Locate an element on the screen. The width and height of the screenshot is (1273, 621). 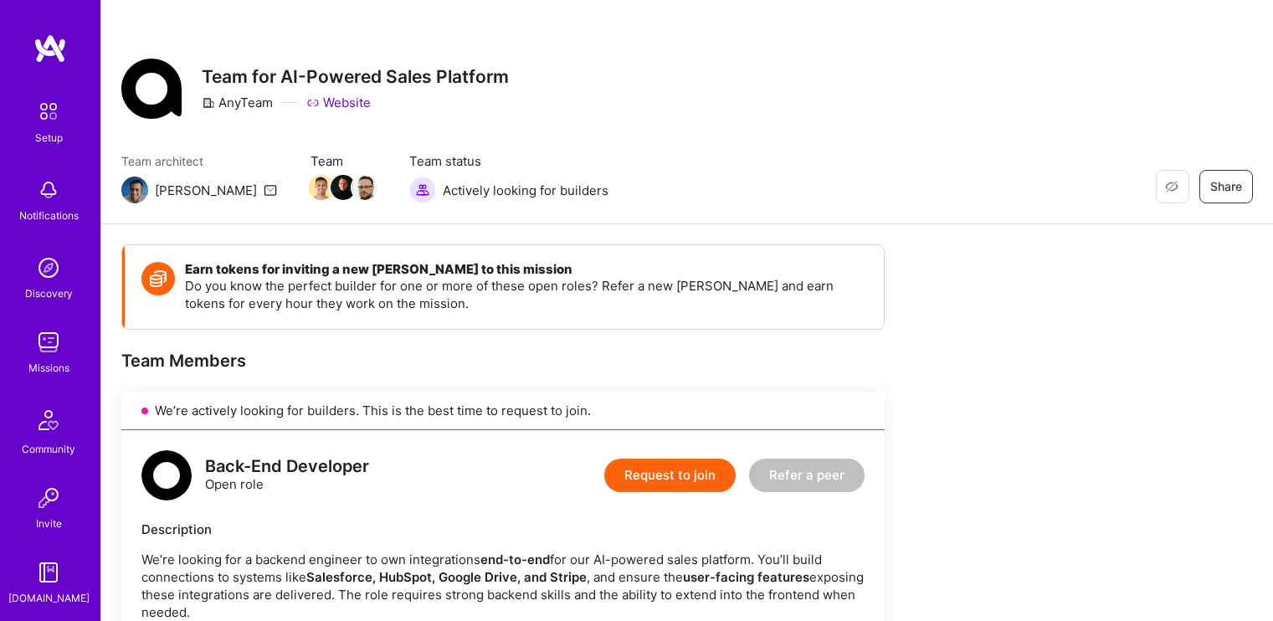
img: Team Architect is located at coordinates (135, 190).